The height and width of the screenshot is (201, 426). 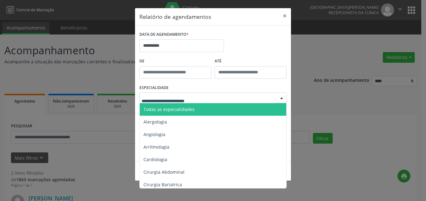 I want to click on label: ATÉ, so click(x=250, y=61).